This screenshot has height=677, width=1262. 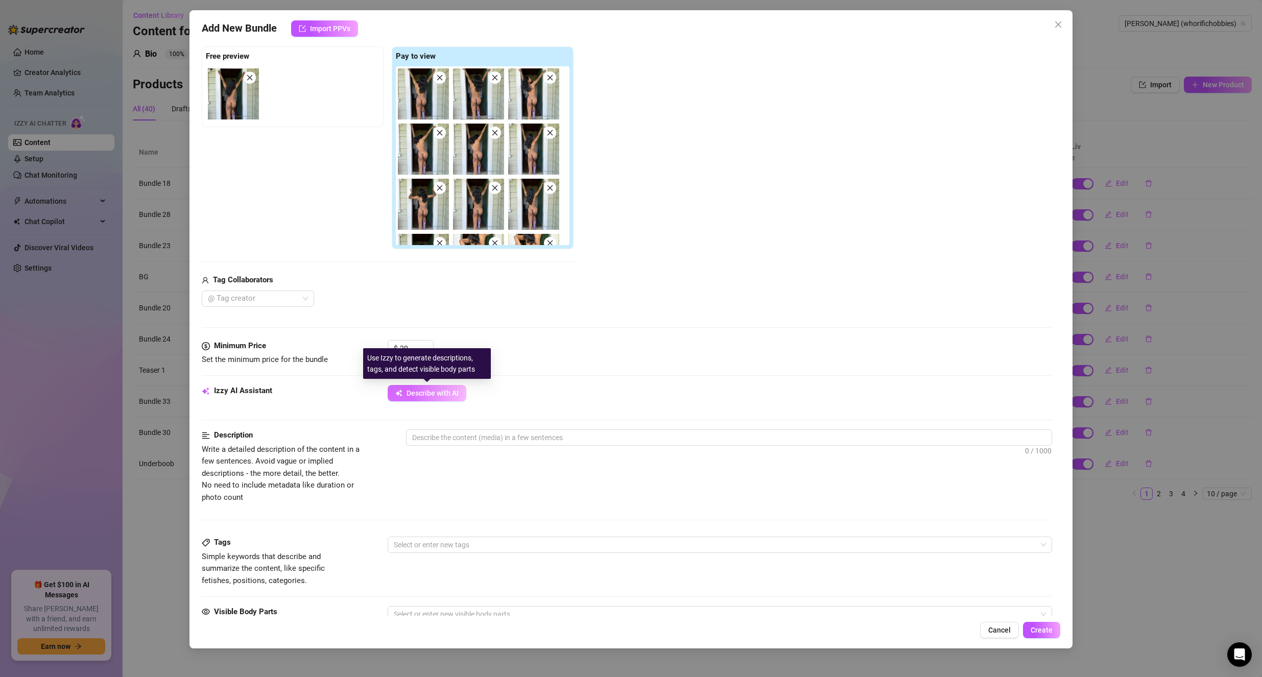 What do you see at coordinates (433, 393) in the screenshot?
I see `span: Describe with AI` at bounding box center [433, 393].